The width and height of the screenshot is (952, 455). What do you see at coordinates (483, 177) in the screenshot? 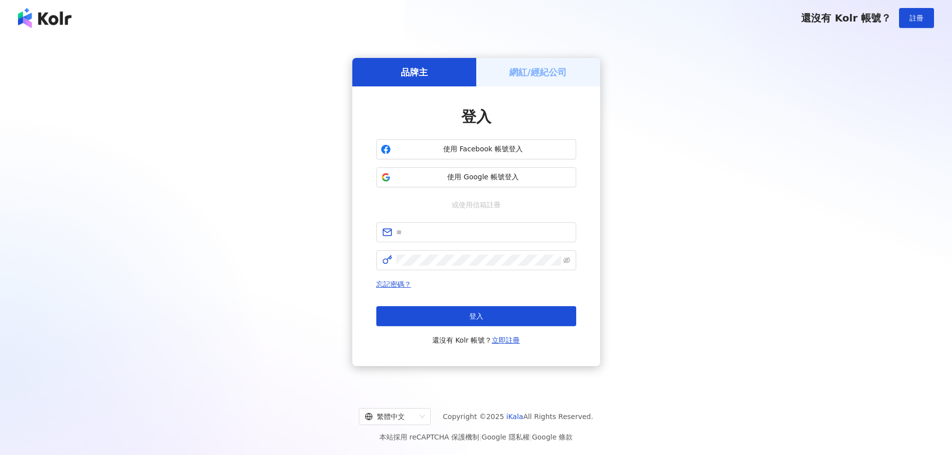
I see `span: 使用 Google 帳號登入` at bounding box center [483, 177].